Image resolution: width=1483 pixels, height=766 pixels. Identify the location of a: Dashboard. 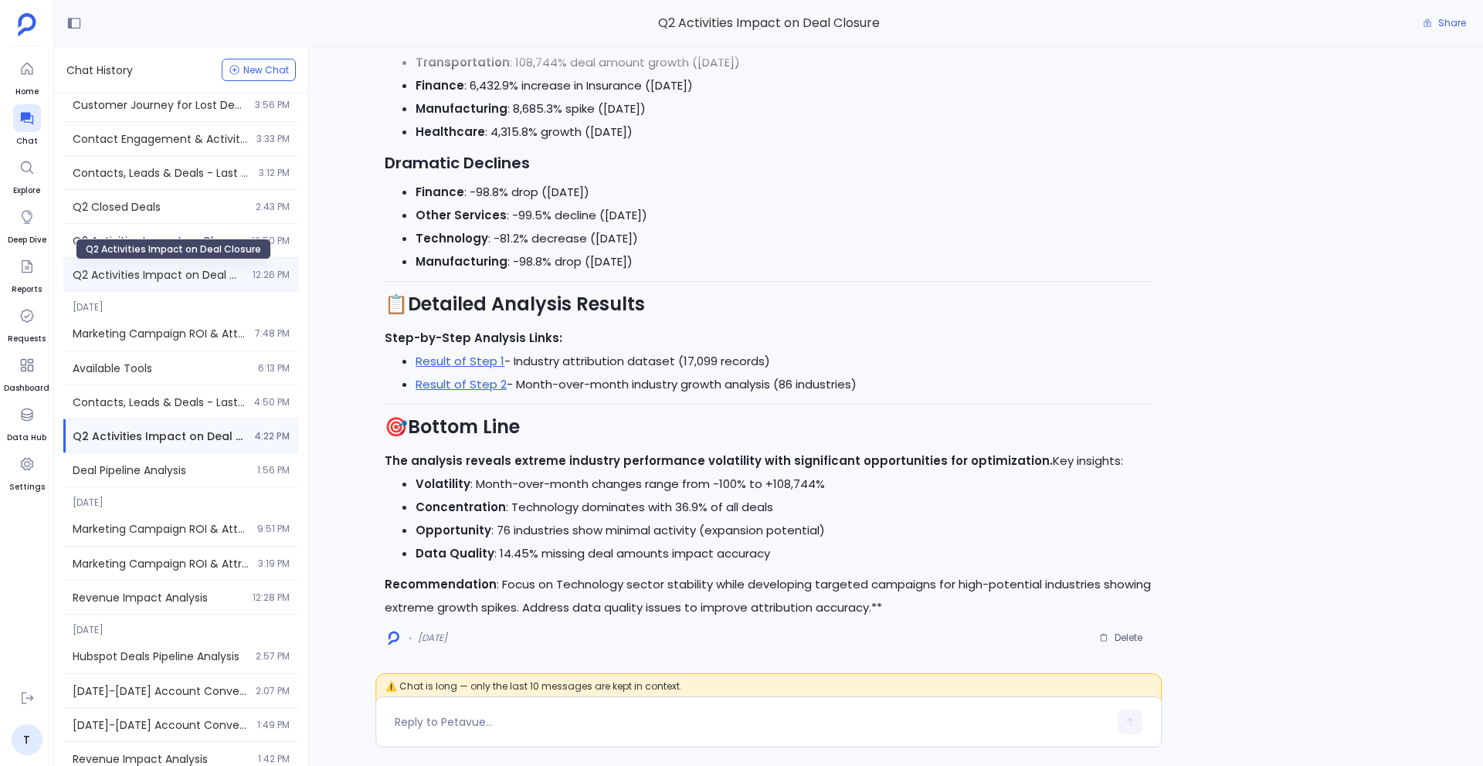
(26, 373).